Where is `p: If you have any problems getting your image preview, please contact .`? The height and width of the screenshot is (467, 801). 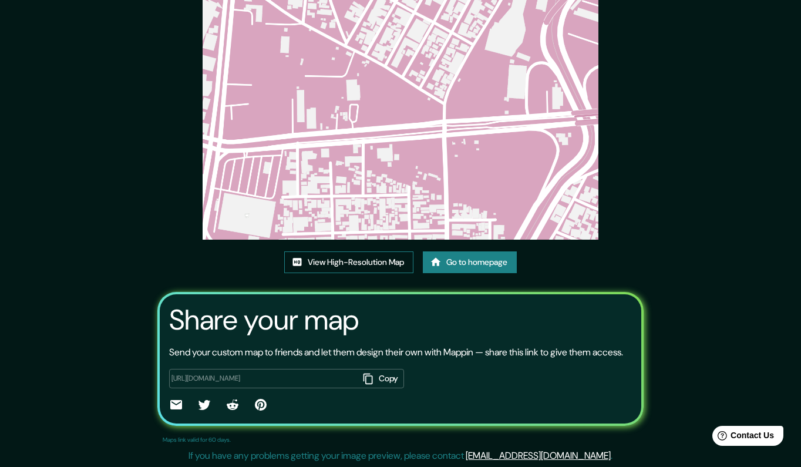
p: If you have any problems getting your image preview, please contact . is located at coordinates (401, 456).